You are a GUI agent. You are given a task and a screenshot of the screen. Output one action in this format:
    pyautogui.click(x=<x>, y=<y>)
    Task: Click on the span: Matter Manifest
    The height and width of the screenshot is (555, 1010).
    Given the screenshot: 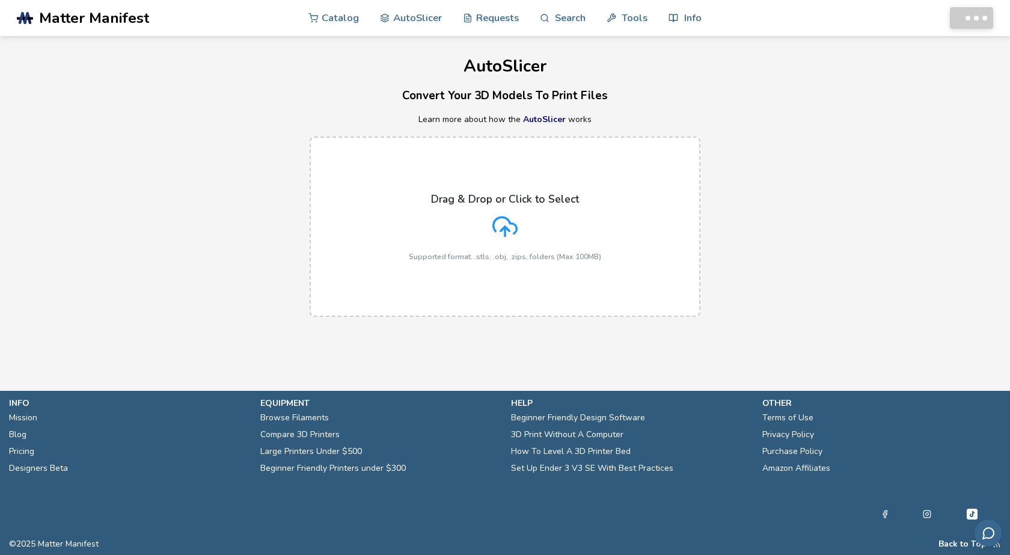 What is the action you would take?
    pyautogui.click(x=94, y=18)
    